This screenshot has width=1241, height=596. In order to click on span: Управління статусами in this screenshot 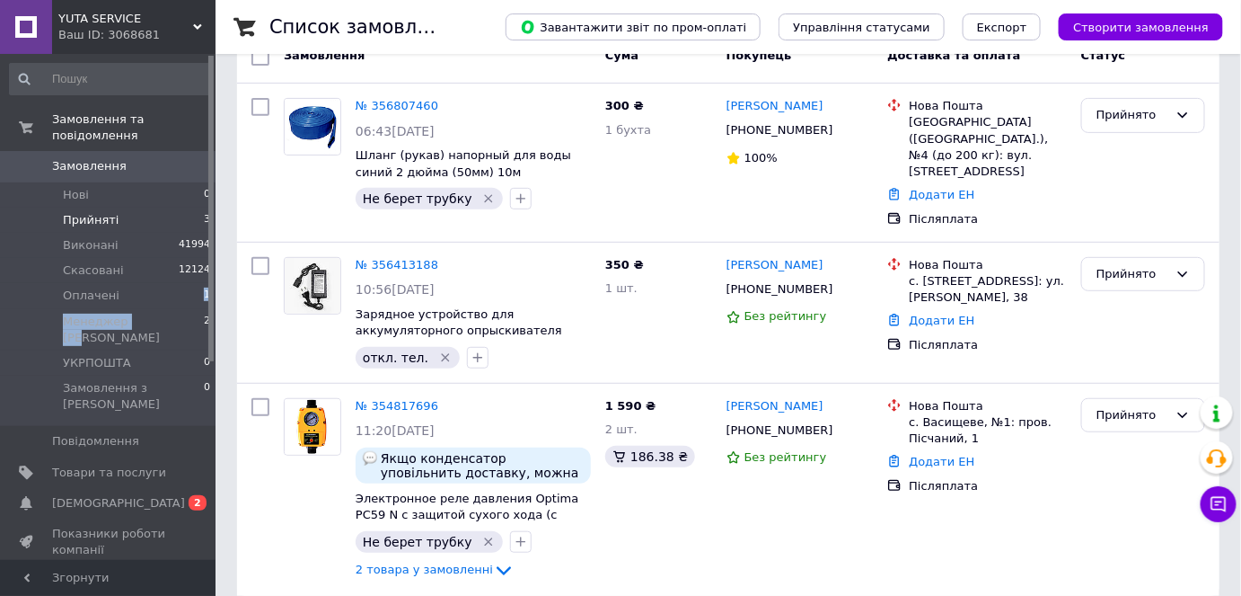, I will do `click(862, 27)`.